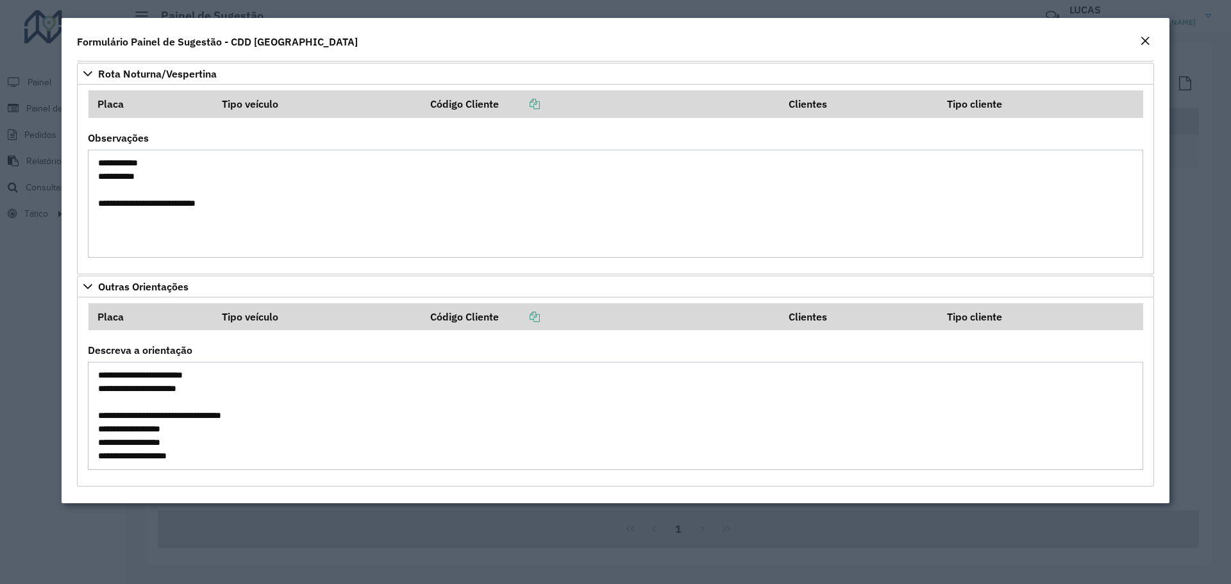  I want to click on label: Descreva a orientação, so click(140, 350).